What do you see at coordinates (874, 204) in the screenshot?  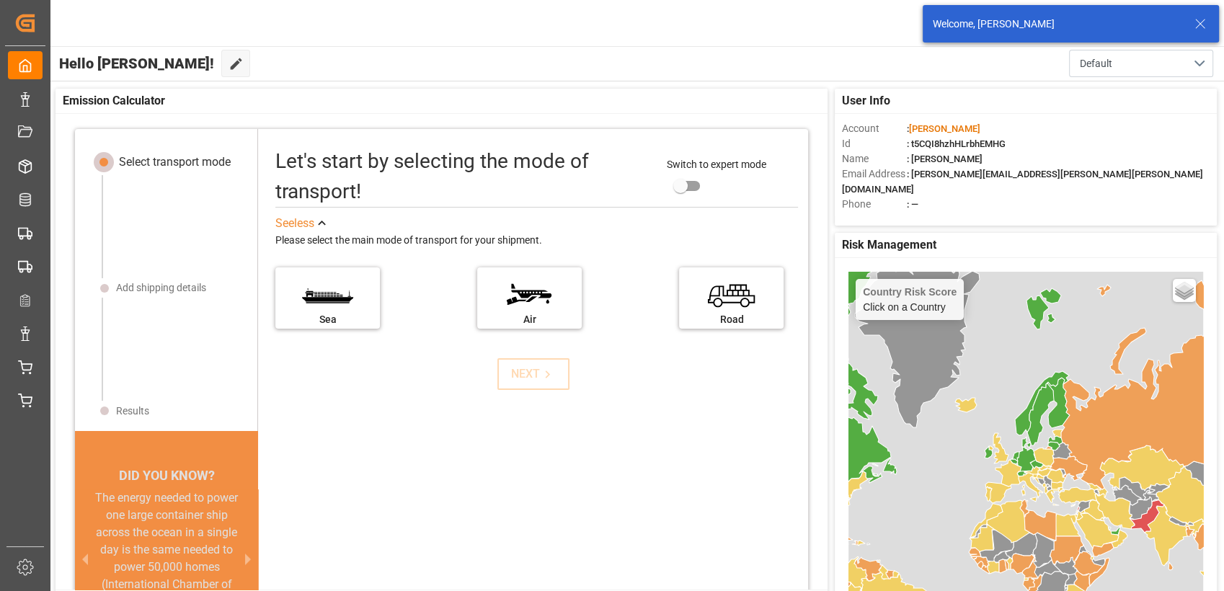 I see `span: Phone` at bounding box center [874, 204].